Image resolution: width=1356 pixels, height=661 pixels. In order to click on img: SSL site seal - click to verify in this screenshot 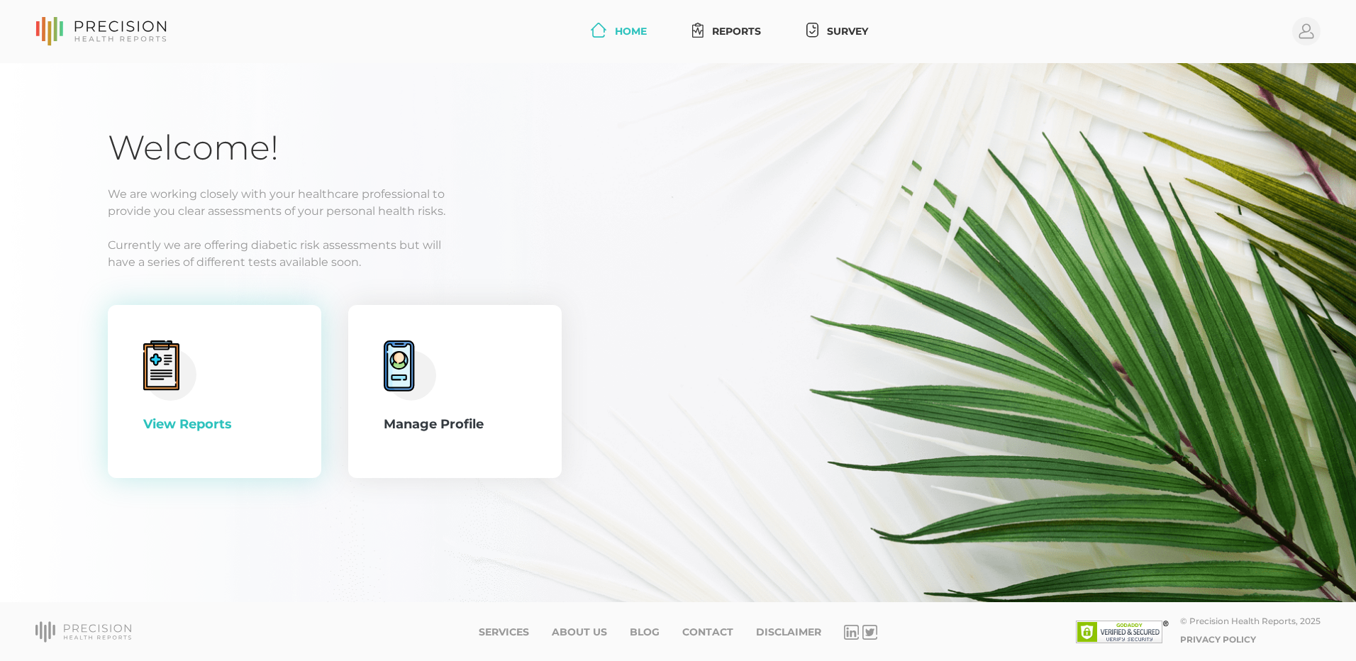, I will do `click(1122, 632)`.